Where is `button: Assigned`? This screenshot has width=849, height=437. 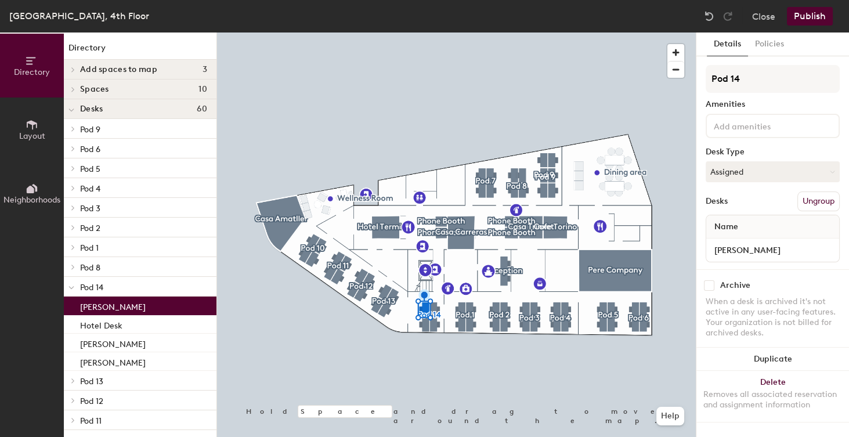 button: Assigned is located at coordinates (772, 172).